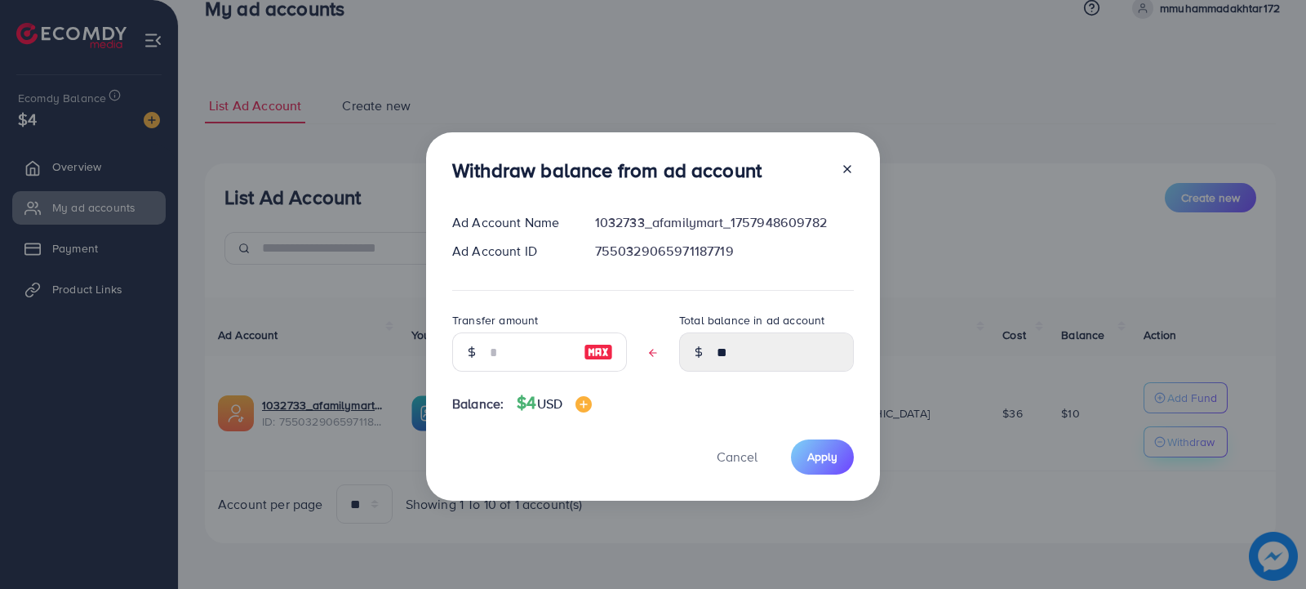  What do you see at coordinates (724, 251) in the screenshot?
I see `div: 7550329065971187719` at bounding box center [724, 251].